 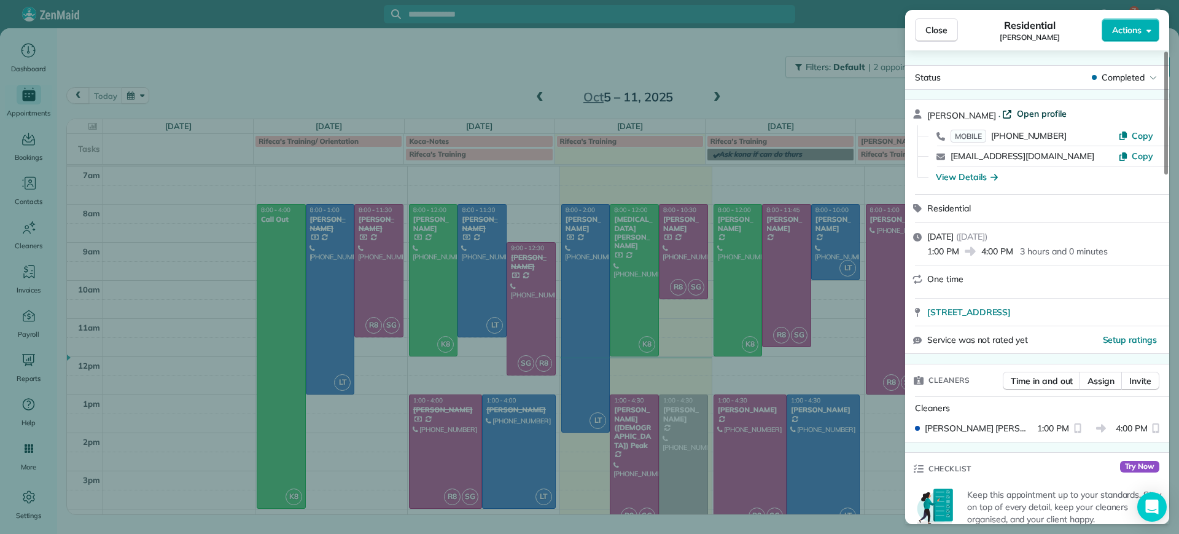 What do you see at coordinates (1140, 467) in the screenshot?
I see `span: Try Now` at bounding box center [1140, 467].